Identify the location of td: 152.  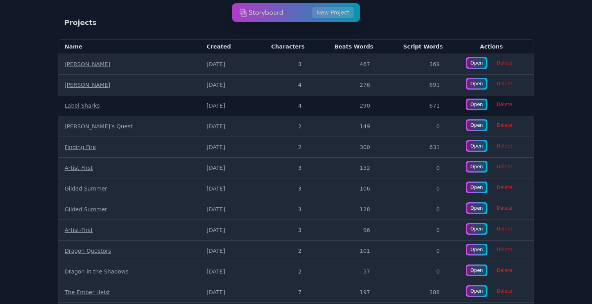
(345, 168).